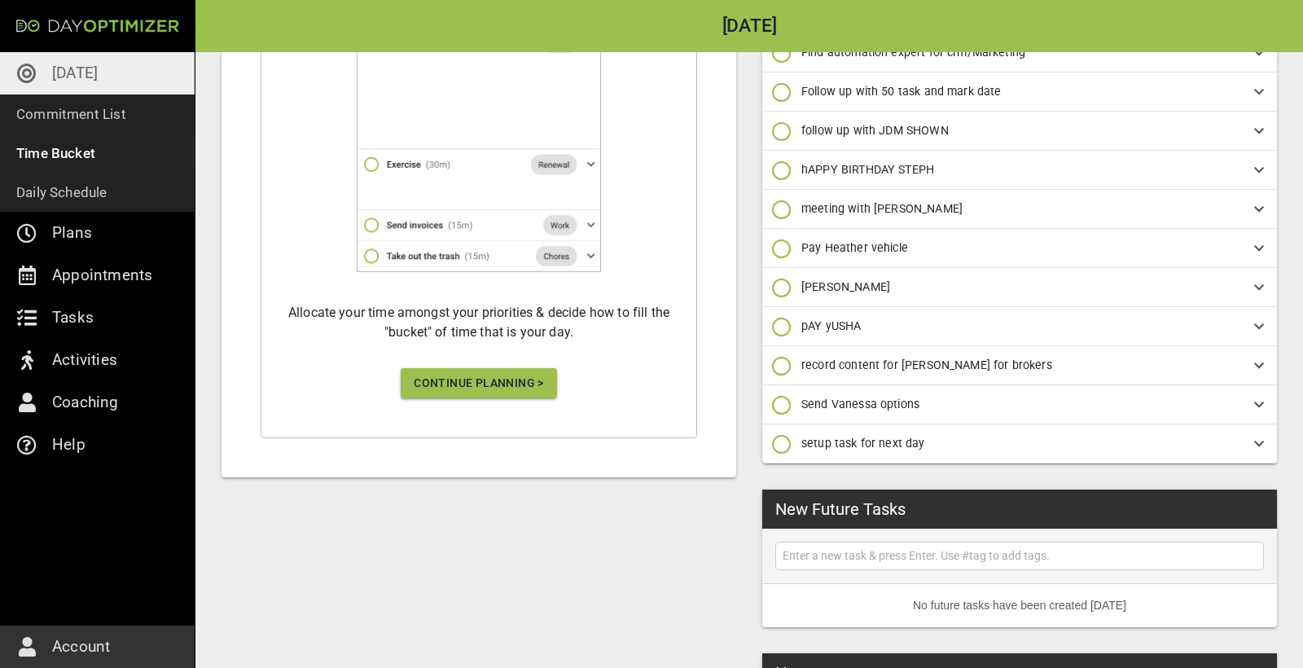 The image size is (1303, 668). I want to click on p: Help, so click(68, 445).